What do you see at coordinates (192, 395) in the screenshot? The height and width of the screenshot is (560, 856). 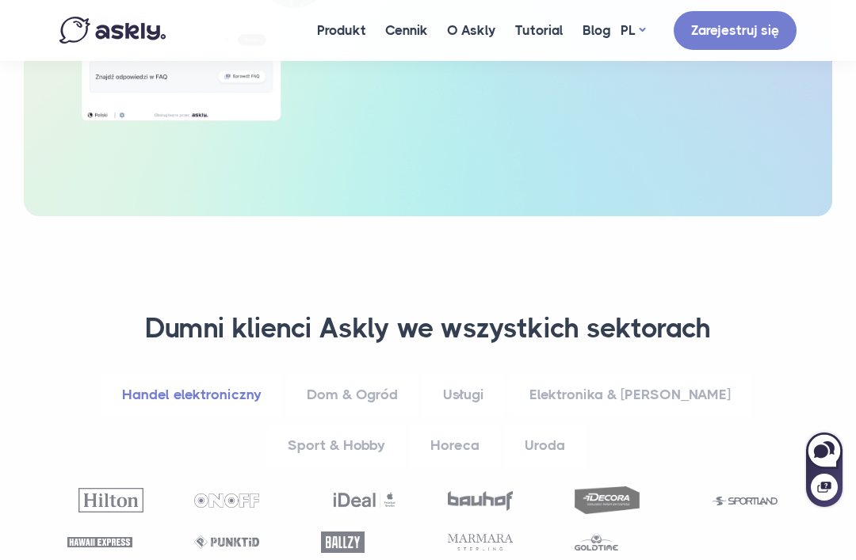 I see `a: Handel elektroniczny` at bounding box center [192, 395].